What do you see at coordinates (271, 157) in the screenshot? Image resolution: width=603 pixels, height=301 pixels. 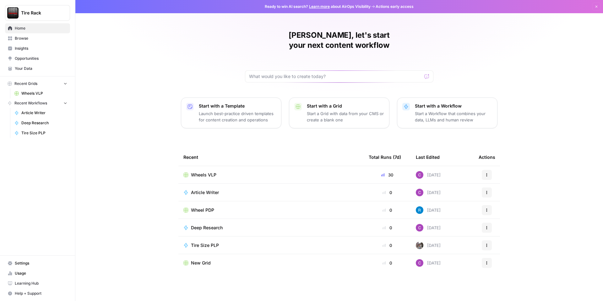 I see `div: Recent` at bounding box center [271, 157].